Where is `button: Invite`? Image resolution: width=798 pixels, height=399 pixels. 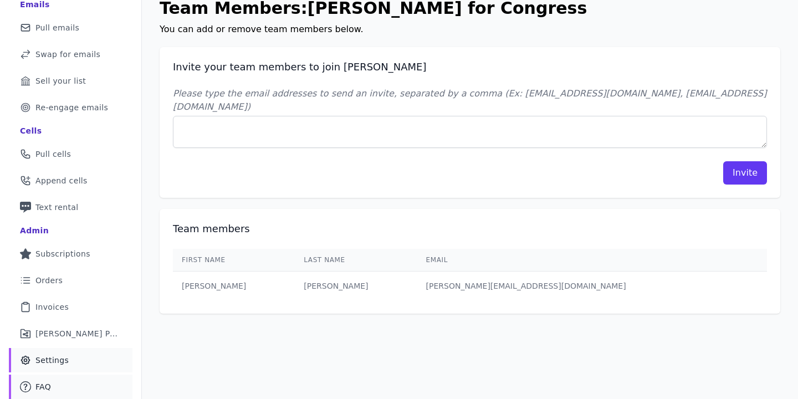 button: Invite is located at coordinates (745, 173).